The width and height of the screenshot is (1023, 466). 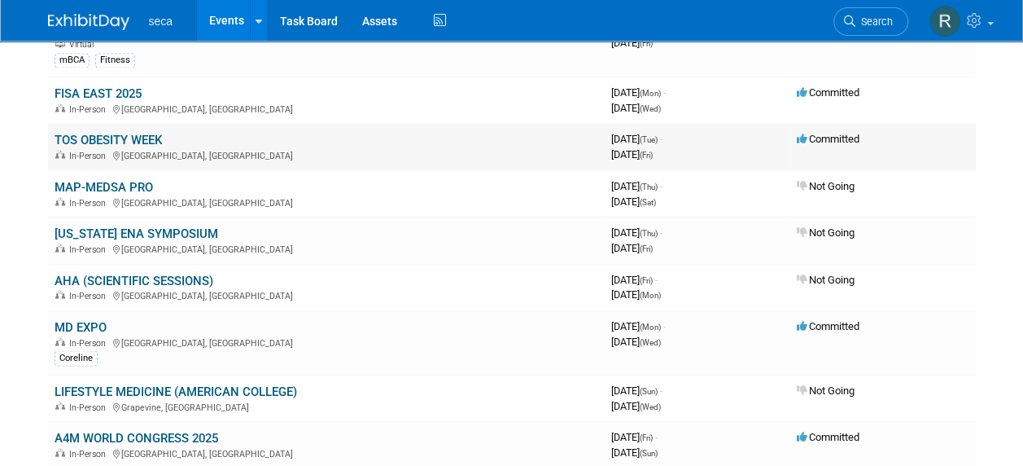 I want to click on a: FISA EAST 2025, so click(x=98, y=93).